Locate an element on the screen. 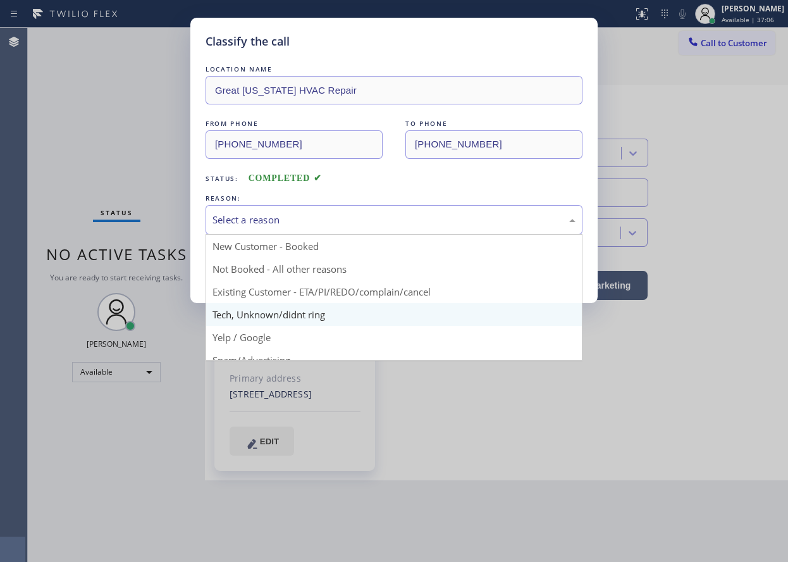 This screenshot has height=562, width=788. span: Status: is located at coordinates (222, 178).